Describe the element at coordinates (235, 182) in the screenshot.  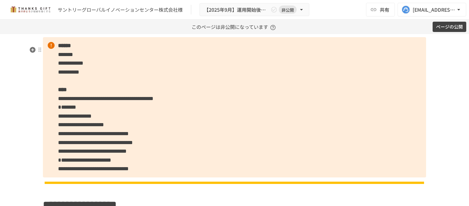
I see `img: n6GUNqEHdaibHc1RYGm9WDNsCbxr1vBAv6Dpu1pJovz` at that location.